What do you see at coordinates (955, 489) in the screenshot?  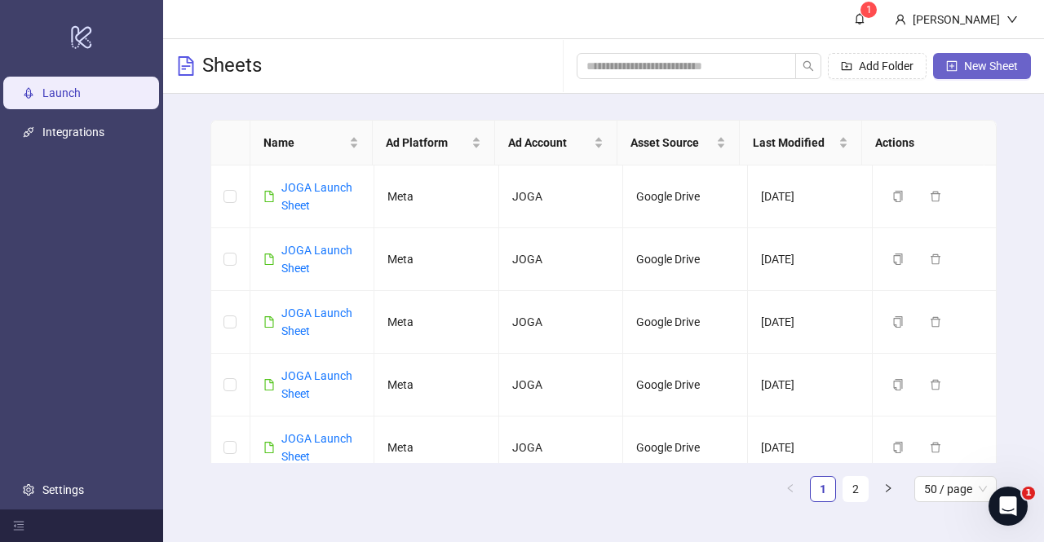 I see `div: Page Size` at bounding box center [955, 489].